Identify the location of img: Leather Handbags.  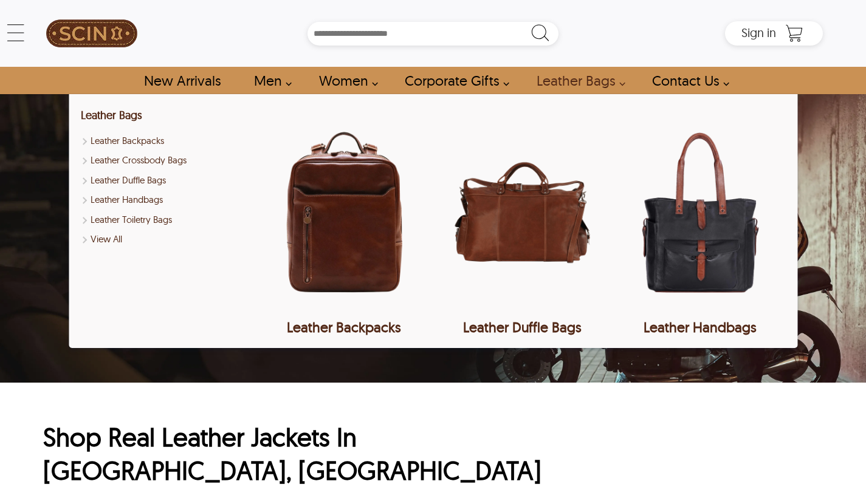
(700, 213).